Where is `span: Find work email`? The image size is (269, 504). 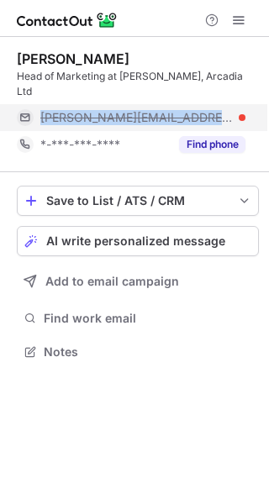 span: Find work email is located at coordinates (148, 318).